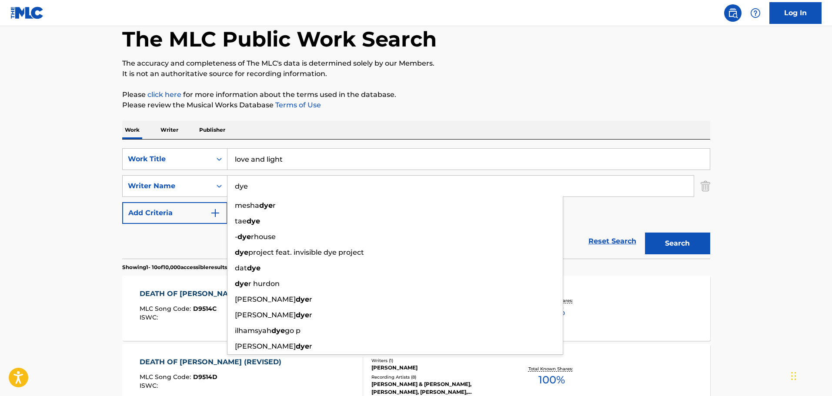 The width and height of the screenshot is (832, 396). I want to click on p: Work, so click(132, 130).